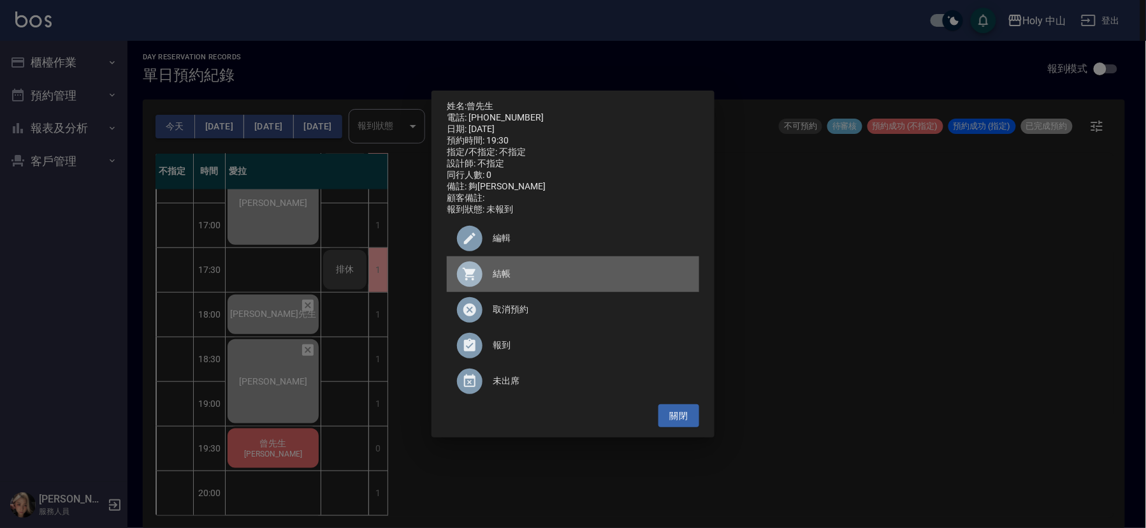  Describe the element at coordinates (591, 345) in the screenshot. I see `span: 報到` at that location.